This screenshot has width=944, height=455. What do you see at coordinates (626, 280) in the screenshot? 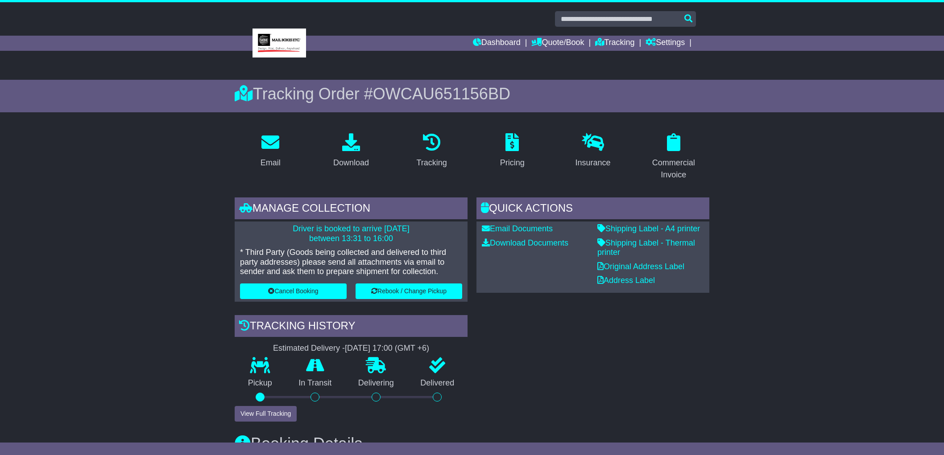
I see `a: Address Label` at bounding box center [626, 280].